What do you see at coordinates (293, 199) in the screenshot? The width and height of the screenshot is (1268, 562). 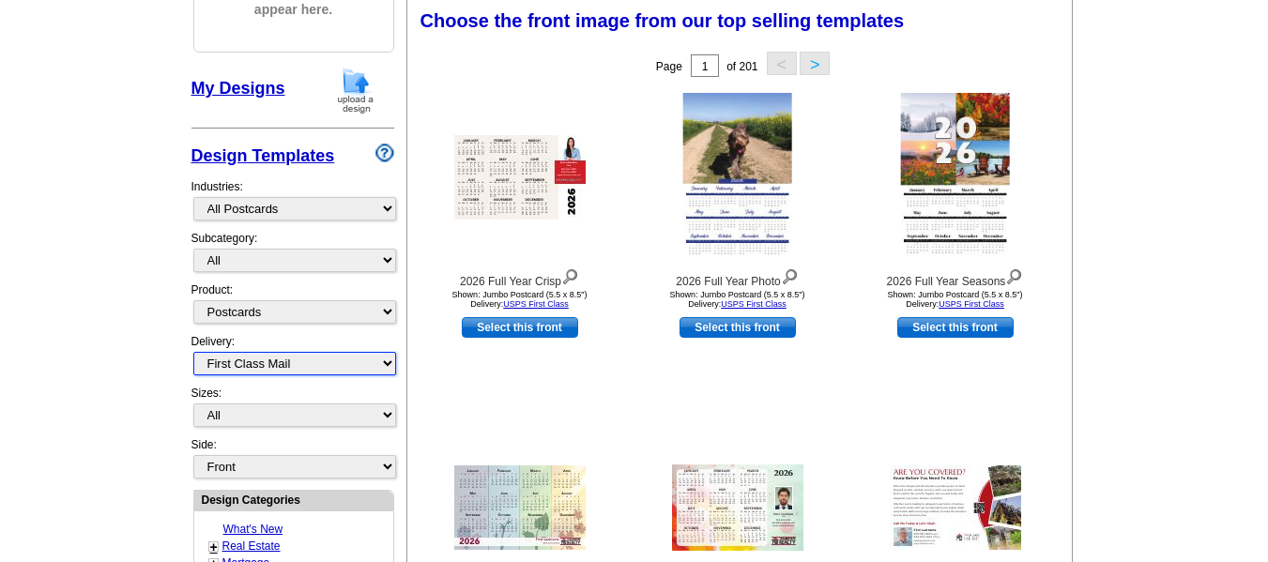 I see `div: Industries:` at bounding box center [293, 199].